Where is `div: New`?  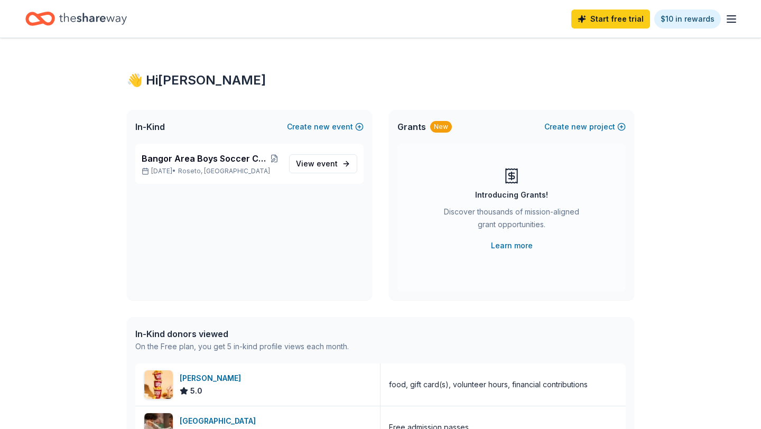 div: New is located at coordinates (441, 127).